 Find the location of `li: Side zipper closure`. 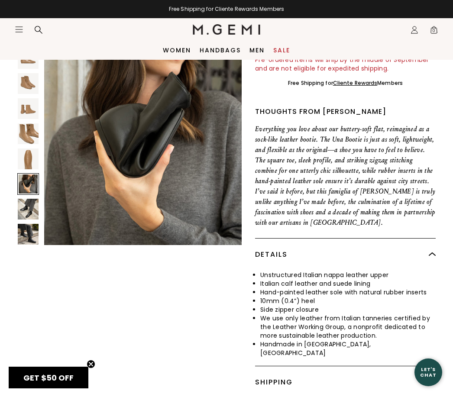

li: Side zipper closure is located at coordinates (348, 310).